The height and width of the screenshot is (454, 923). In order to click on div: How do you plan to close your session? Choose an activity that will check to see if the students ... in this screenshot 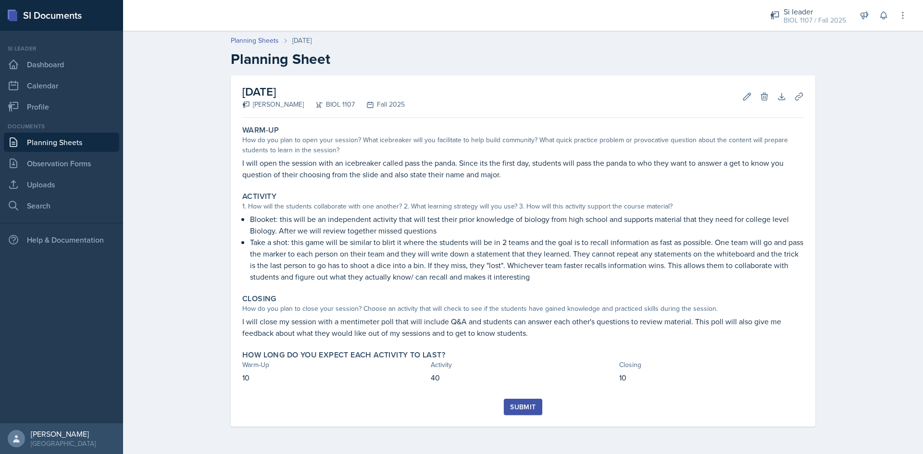, I will do `click(523, 309)`.